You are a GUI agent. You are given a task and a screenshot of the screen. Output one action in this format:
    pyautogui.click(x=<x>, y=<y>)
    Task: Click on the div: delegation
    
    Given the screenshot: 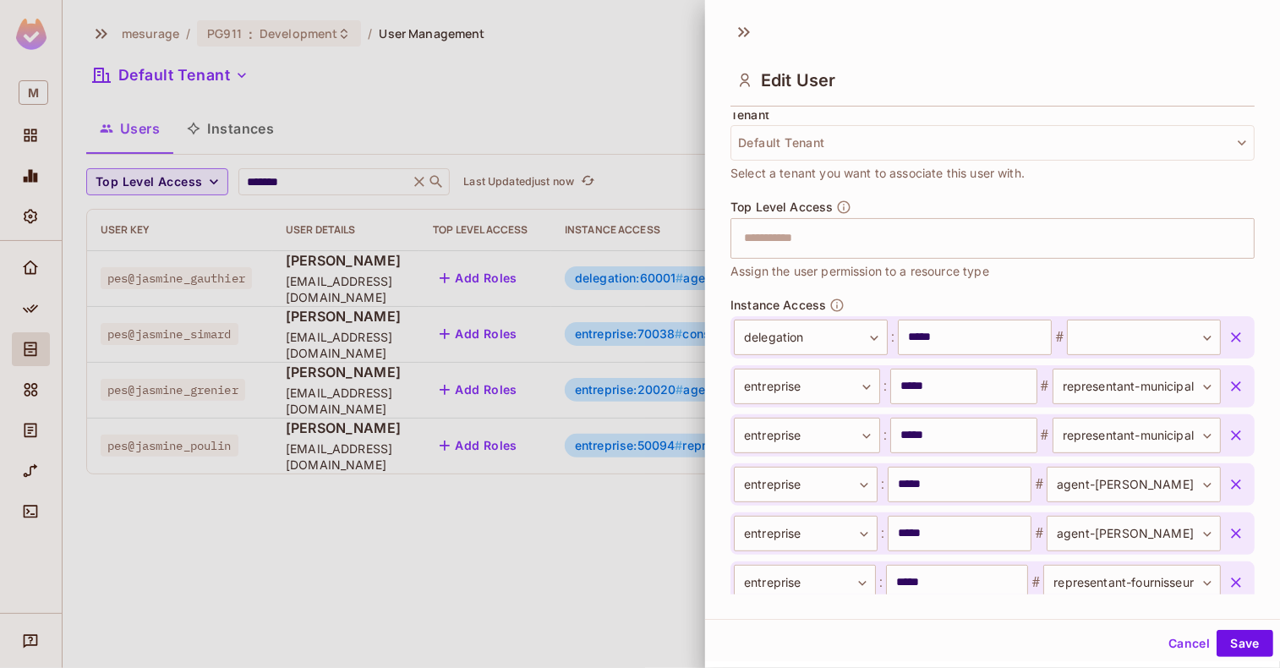 What is the action you would take?
    pyautogui.click(x=811, y=337)
    